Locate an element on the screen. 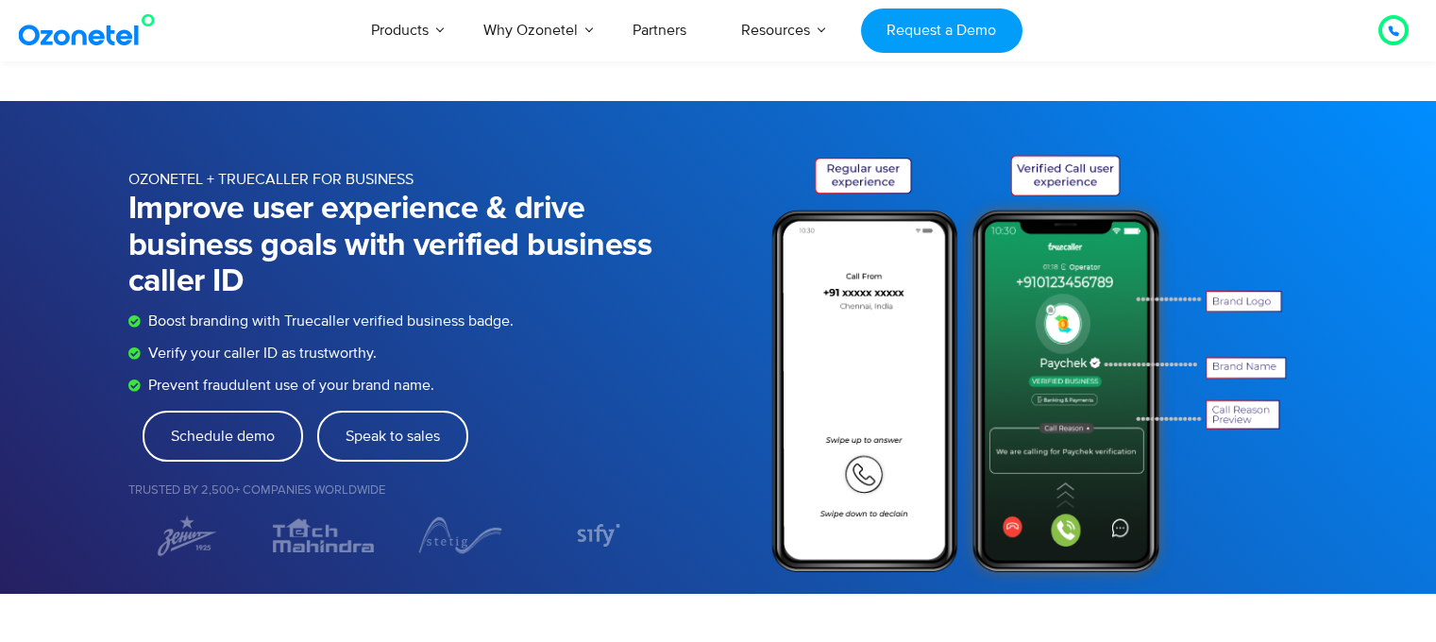 The height and width of the screenshot is (642, 1436). img: Sify is located at coordinates (596, 535).